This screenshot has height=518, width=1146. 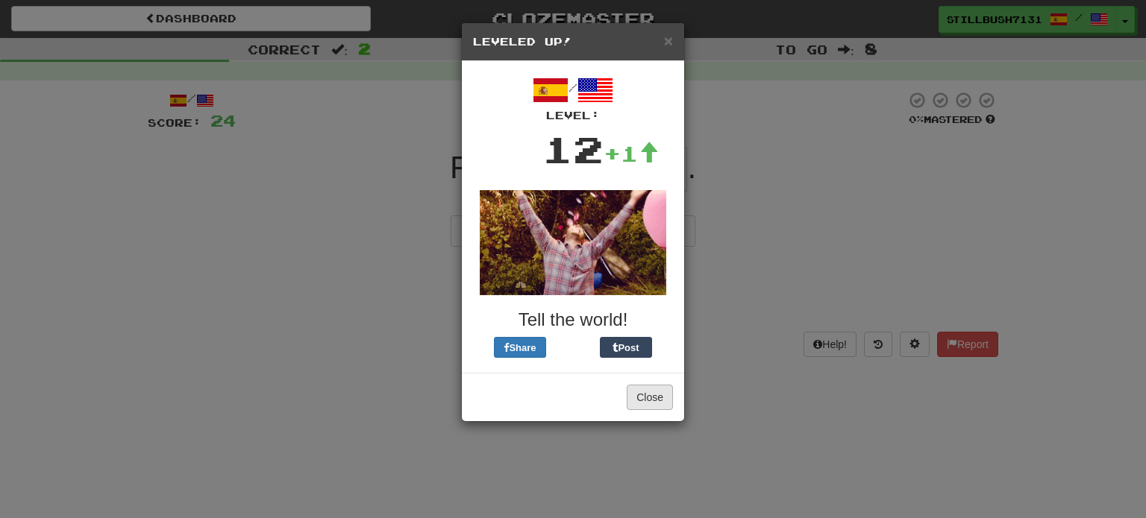 What do you see at coordinates (573, 116) in the screenshot?
I see `div: Level:` at bounding box center [573, 116].